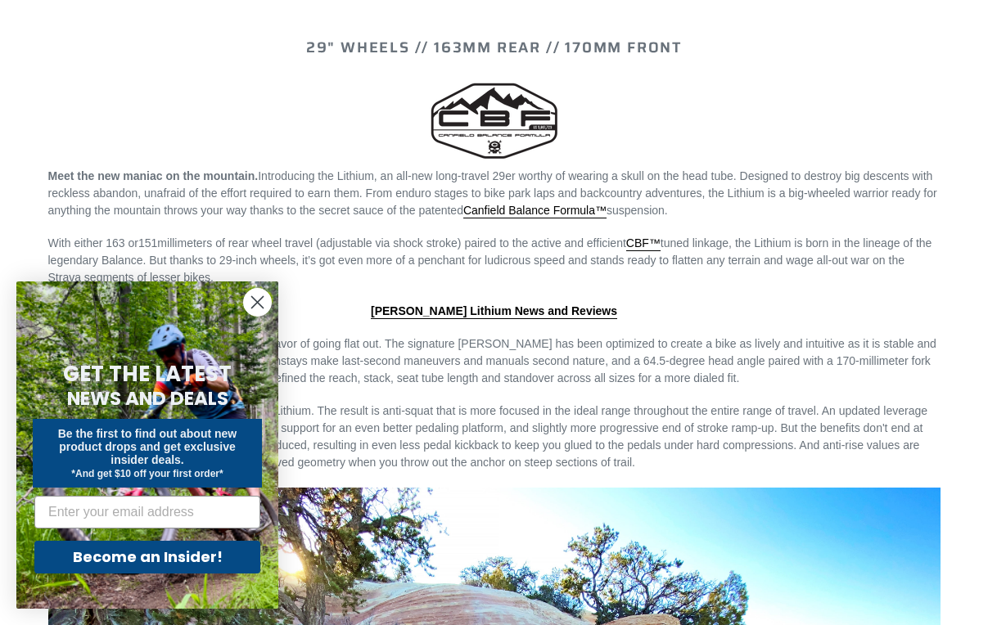 The height and width of the screenshot is (625, 988). Describe the element at coordinates (147, 399) in the screenshot. I see `span: NEWS AND DEALS` at that location.